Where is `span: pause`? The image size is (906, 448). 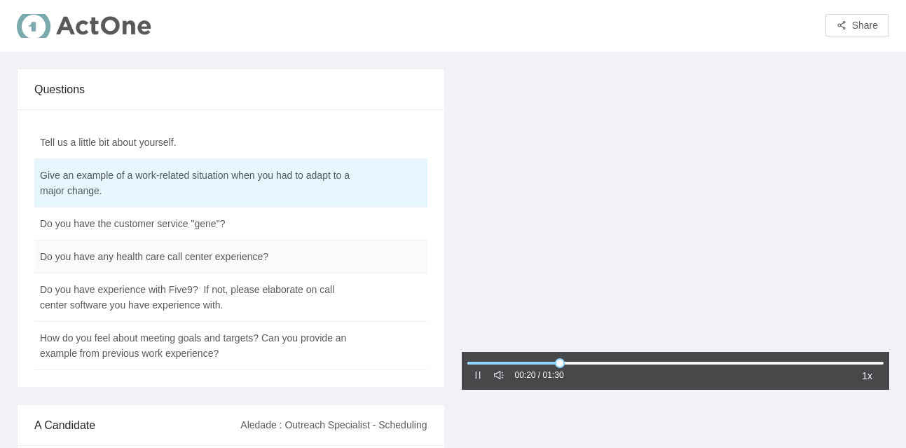 span: pause is located at coordinates (478, 375).